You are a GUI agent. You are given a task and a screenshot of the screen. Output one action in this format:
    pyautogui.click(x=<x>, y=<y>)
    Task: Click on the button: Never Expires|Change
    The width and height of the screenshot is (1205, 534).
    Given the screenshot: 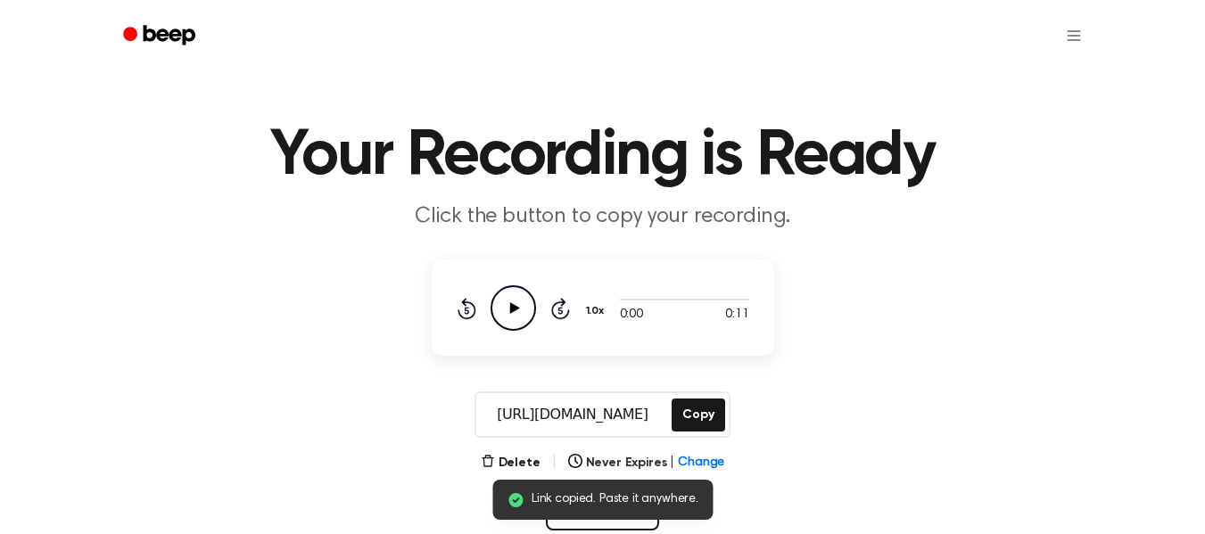 What is the action you would take?
    pyautogui.click(x=647, y=463)
    